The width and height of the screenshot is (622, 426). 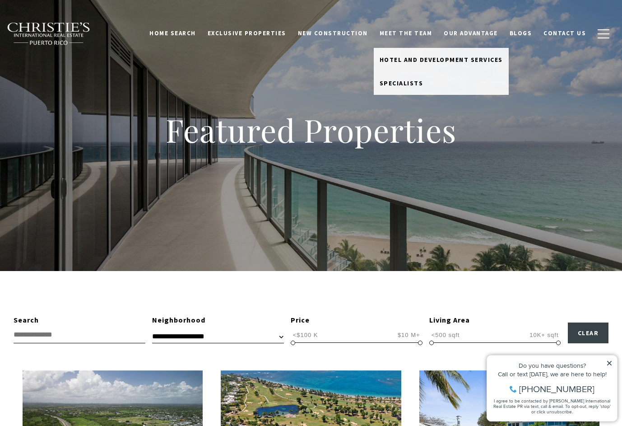 What do you see at coordinates (446, 335) in the screenshot?
I see `span: <500 sqft` at bounding box center [446, 335].